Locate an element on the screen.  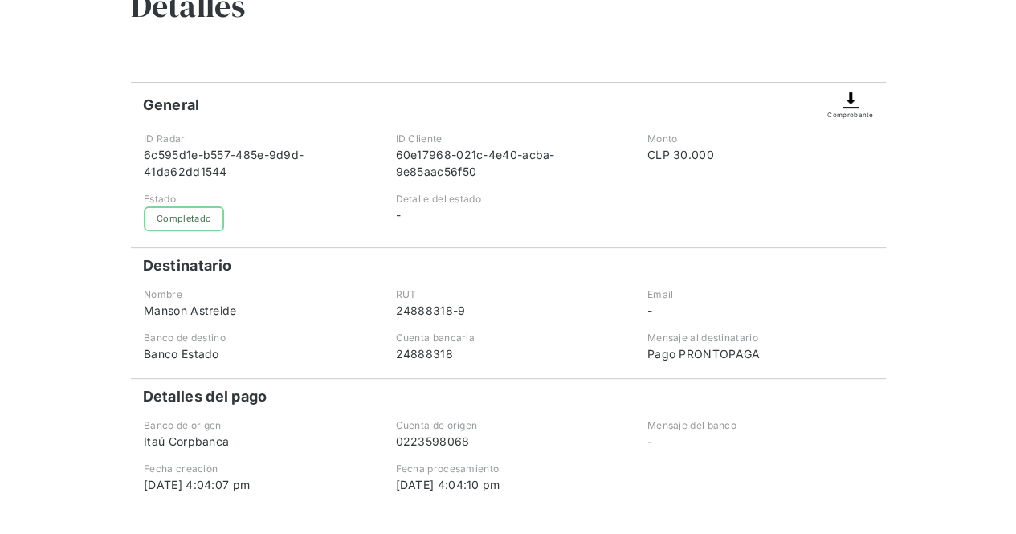
img: Descargar comprobante is located at coordinates (850, 100).